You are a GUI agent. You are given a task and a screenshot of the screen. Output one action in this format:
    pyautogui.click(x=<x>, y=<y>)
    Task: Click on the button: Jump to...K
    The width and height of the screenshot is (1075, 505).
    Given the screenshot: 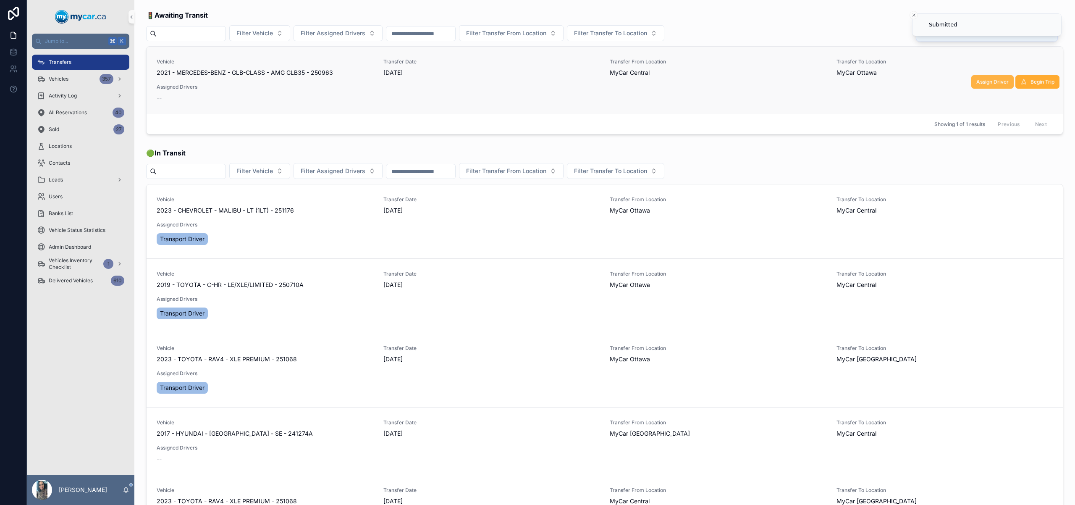 What is the action you would take?
    pyautogui.click(x=81, y=41)
    